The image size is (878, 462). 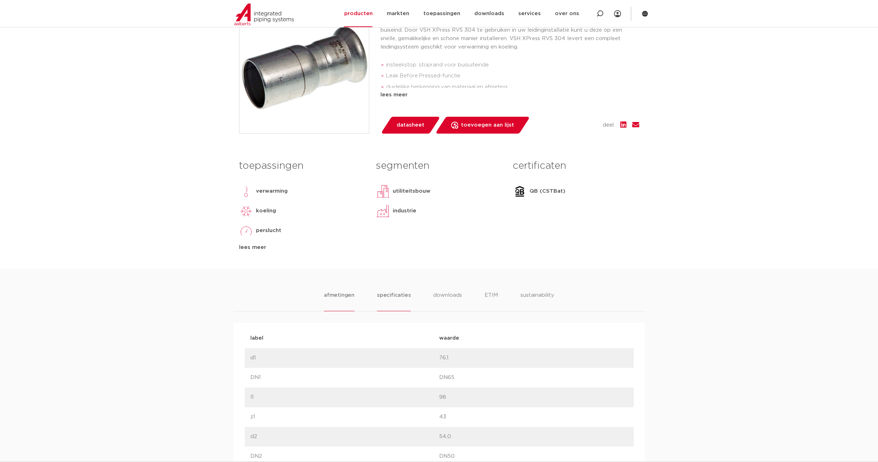 I want to click on li: ETIM, so click(x=491, y=301).